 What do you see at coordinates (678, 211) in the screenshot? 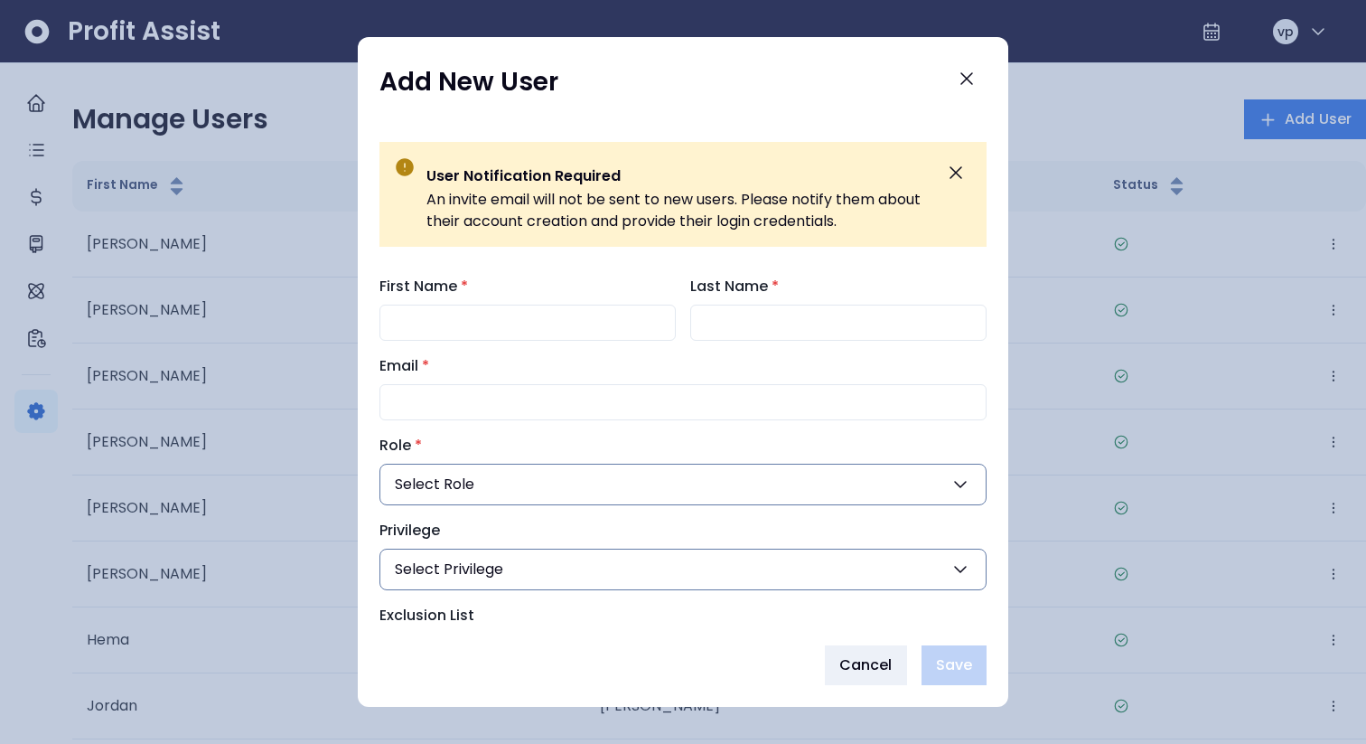
I see `p: An invite email will not be sent to new users. Please notify them about their account creation an...` at bounding box center [678, 211].